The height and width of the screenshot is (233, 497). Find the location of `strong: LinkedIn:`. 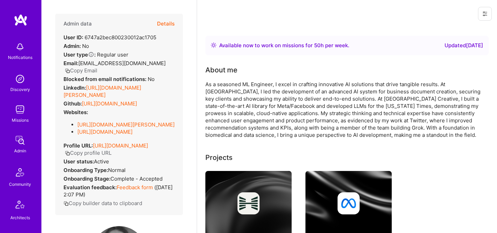

strong: LinkedIn: is located at coordinates (75, 88).